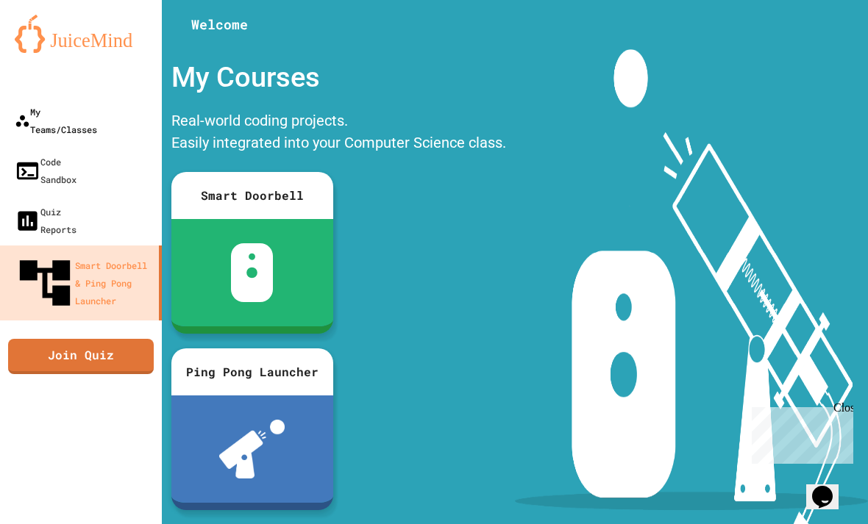 Image resolution: width=868 pixels, height=524 pixels. Describe the element at coordinates (54, 49) in the screenshot. I see `div: Chat with us now!Close` at that location.